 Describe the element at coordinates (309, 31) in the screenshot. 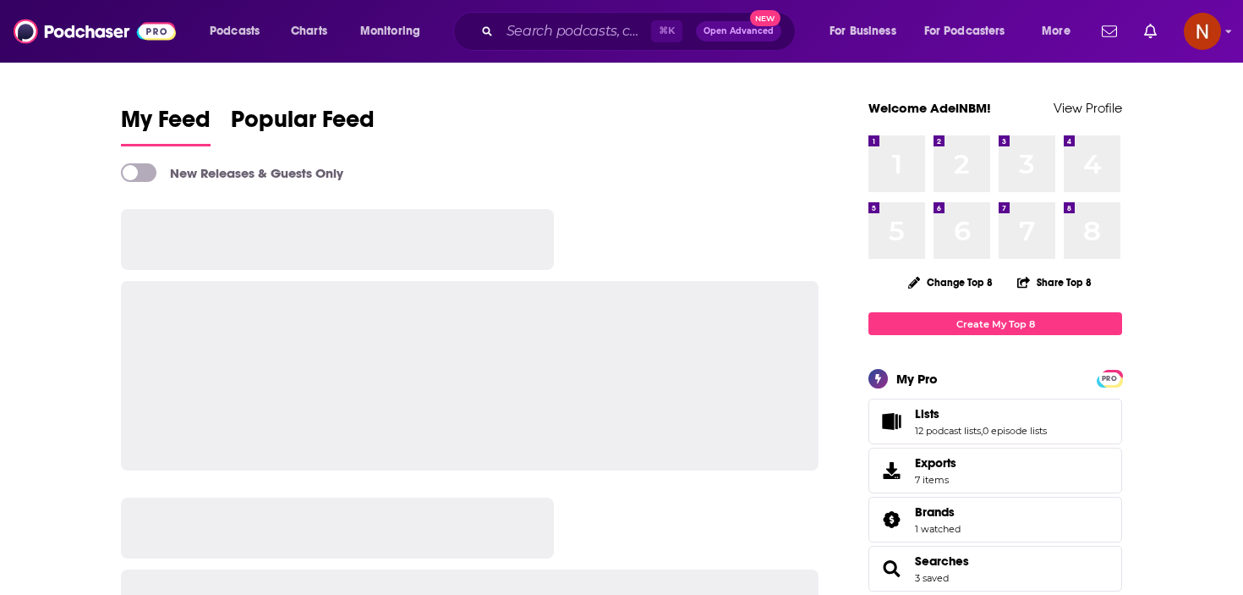

I see `span: Charts` at that location.